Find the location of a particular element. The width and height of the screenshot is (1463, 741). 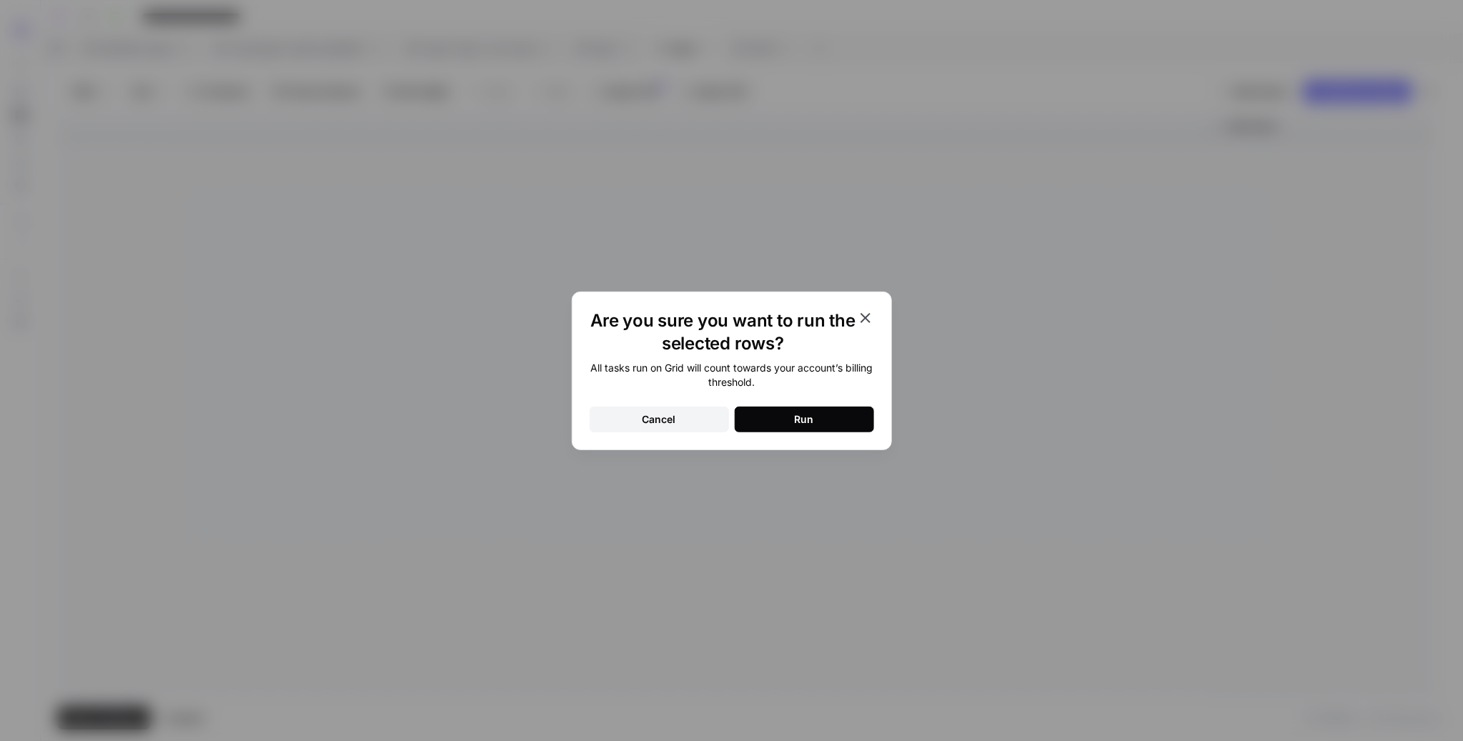

div: All tasks run on Grid will count towards your account’s billing threshold. is located at coordinates (732, 375).